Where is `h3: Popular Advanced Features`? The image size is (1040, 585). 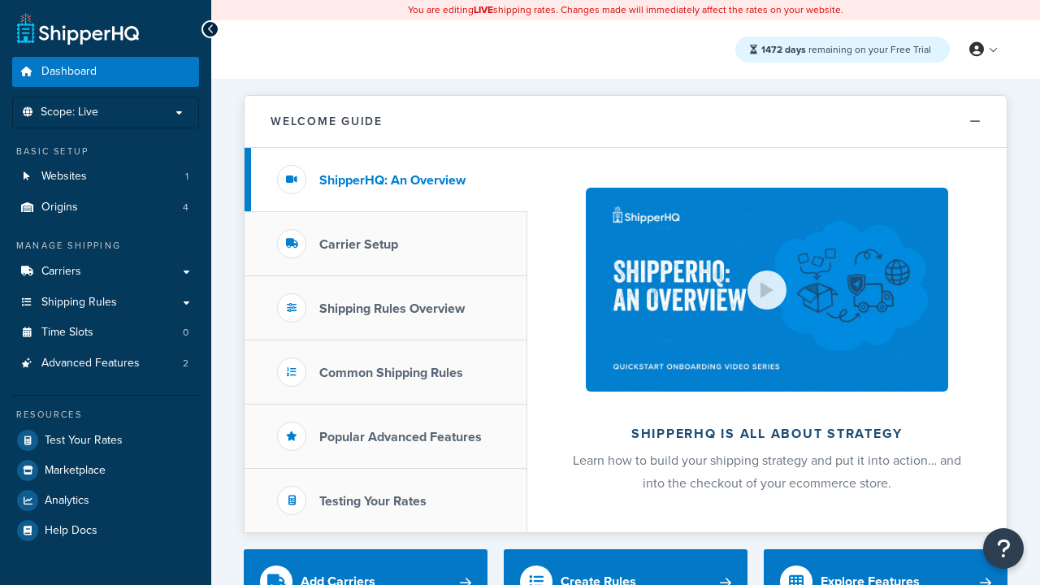 h3: Popular Advanced Features is located at coordinates (401, 437).